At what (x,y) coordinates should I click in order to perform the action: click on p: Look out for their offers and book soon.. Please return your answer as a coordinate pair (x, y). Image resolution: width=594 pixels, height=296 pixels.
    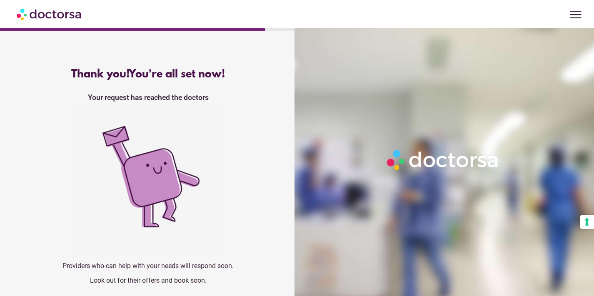
    Looking at the image, I should click on (148, 280).